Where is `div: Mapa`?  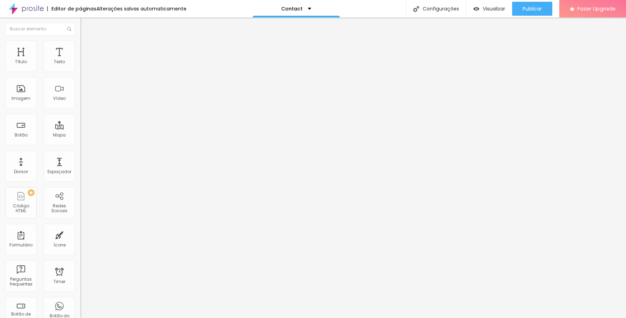 div: Mapa is located at coordinates (59, 135).